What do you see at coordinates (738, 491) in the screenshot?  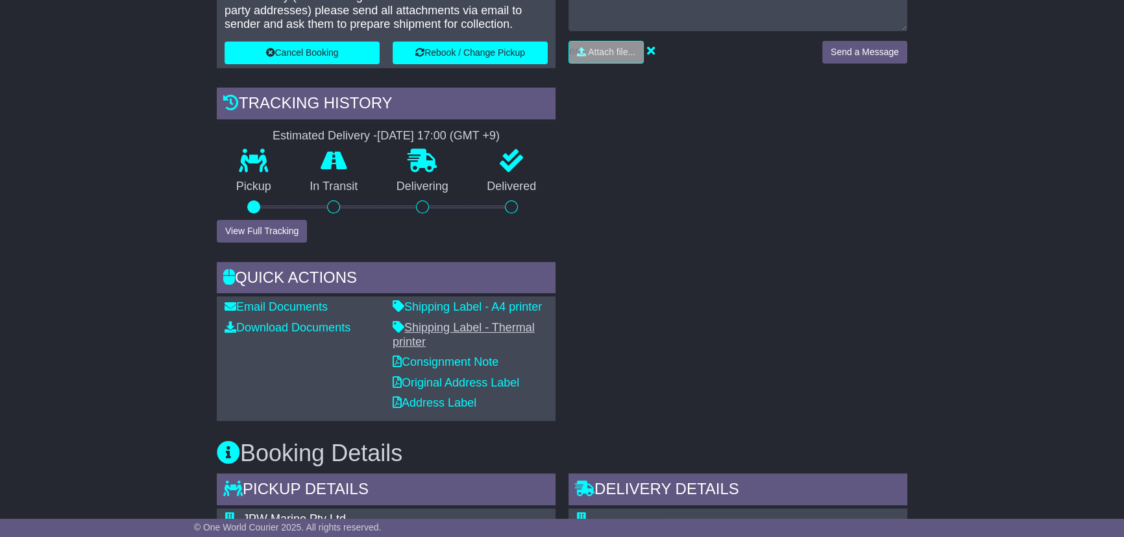 I see `div: Delivery Details` at bounding box center [738, 491].